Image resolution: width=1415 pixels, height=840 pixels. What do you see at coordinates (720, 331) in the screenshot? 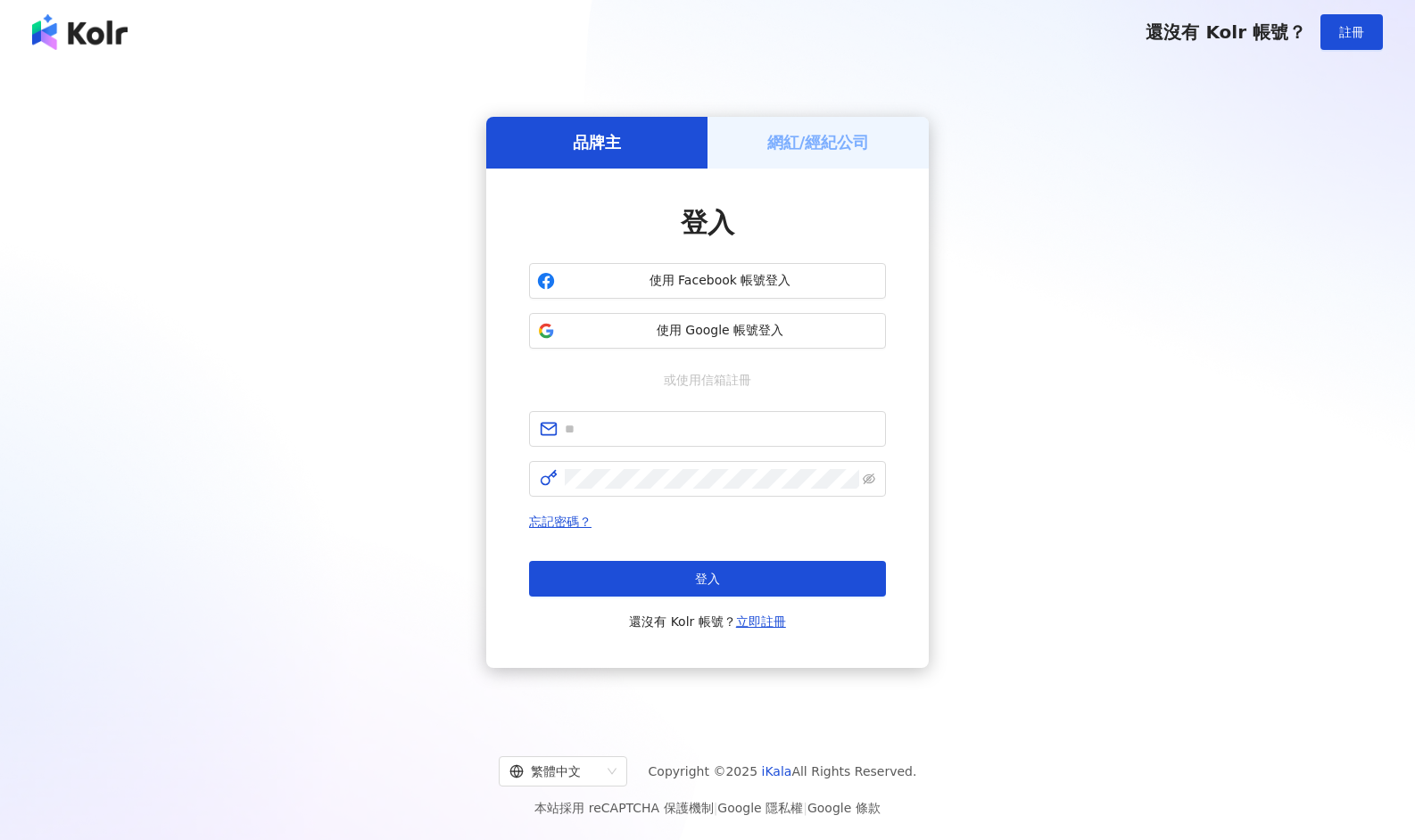
I see `span: 使用 Google 帳號登入` at bounding box center [720, 331].